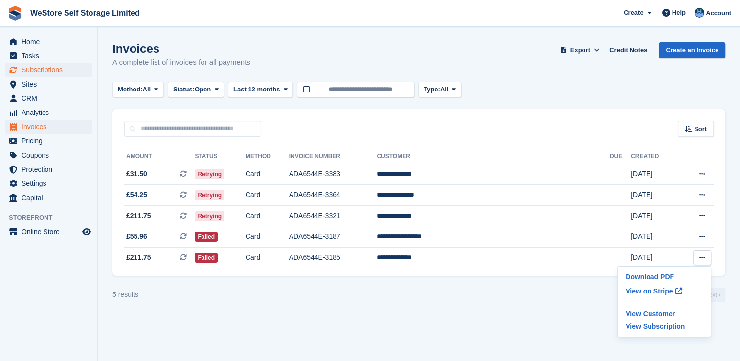  I want to click on button: Last 12 months, so click(260, 89).